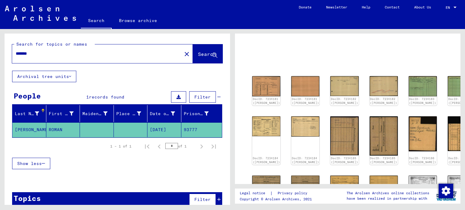  What do you see at coordinates (106, 97) in the screenshot?
I see `span: records found` at bounding box center [106, 97].